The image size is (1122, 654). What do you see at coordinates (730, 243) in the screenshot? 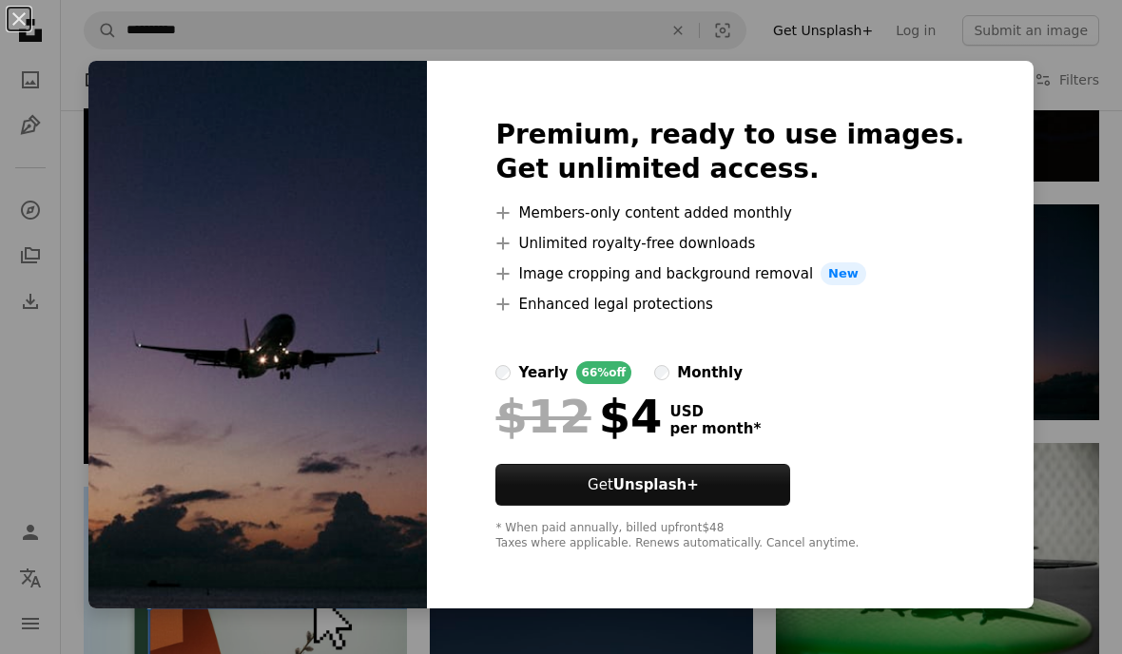
I see `li: Unlimited royalty-free downloads` at bounding box center [730, 243].